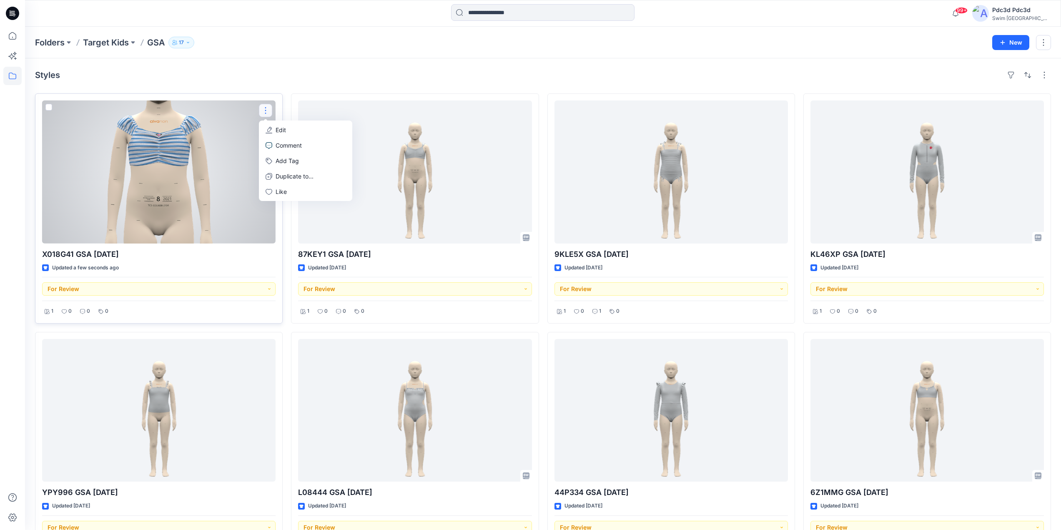  Describe the element at coordinates (1011, 43) in the screenshot. I see `button: New` at that location.